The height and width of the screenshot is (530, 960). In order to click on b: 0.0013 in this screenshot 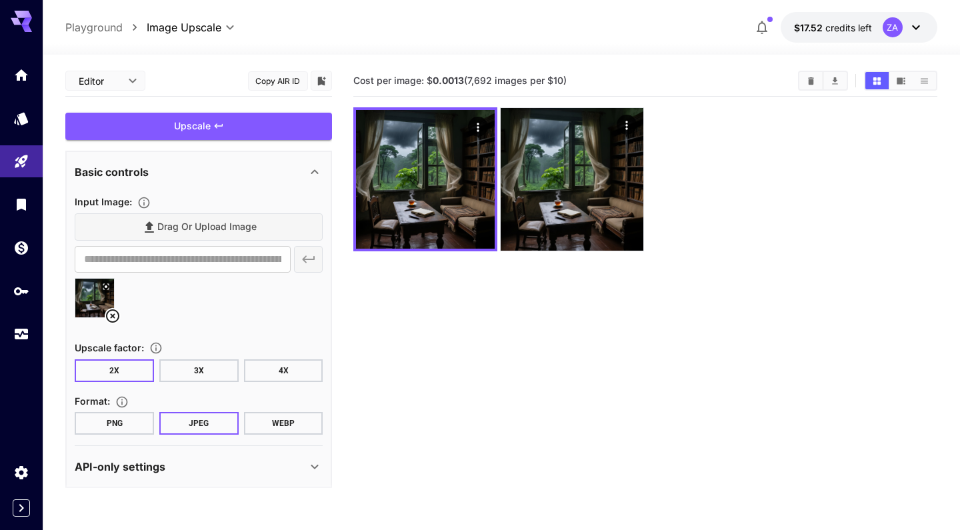, I will do `click(448, 80)`.